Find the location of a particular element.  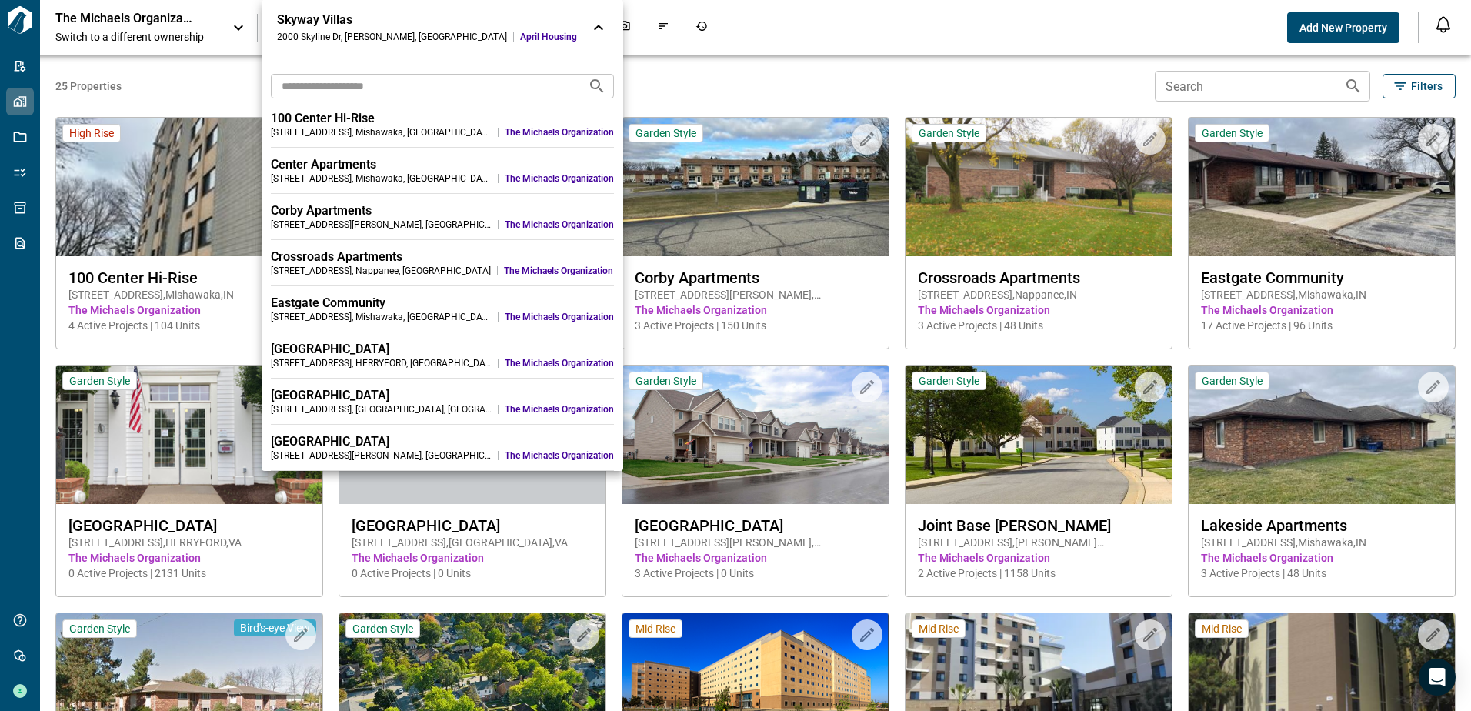

div: Skyway Villas is located at coordinates (427, 20).